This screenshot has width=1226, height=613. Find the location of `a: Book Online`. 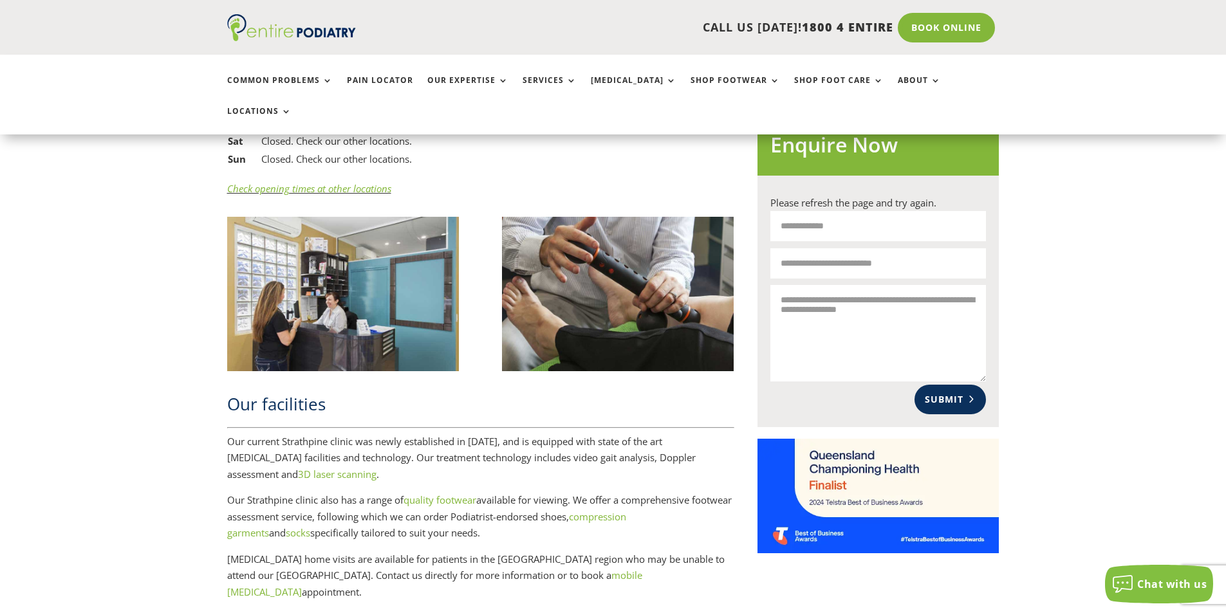

a: Book Online is located at coordinates (946, 28).